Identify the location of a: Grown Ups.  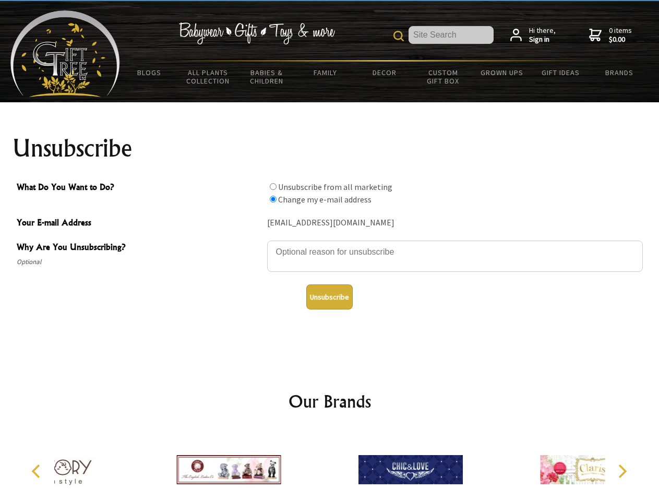
(502, 73).